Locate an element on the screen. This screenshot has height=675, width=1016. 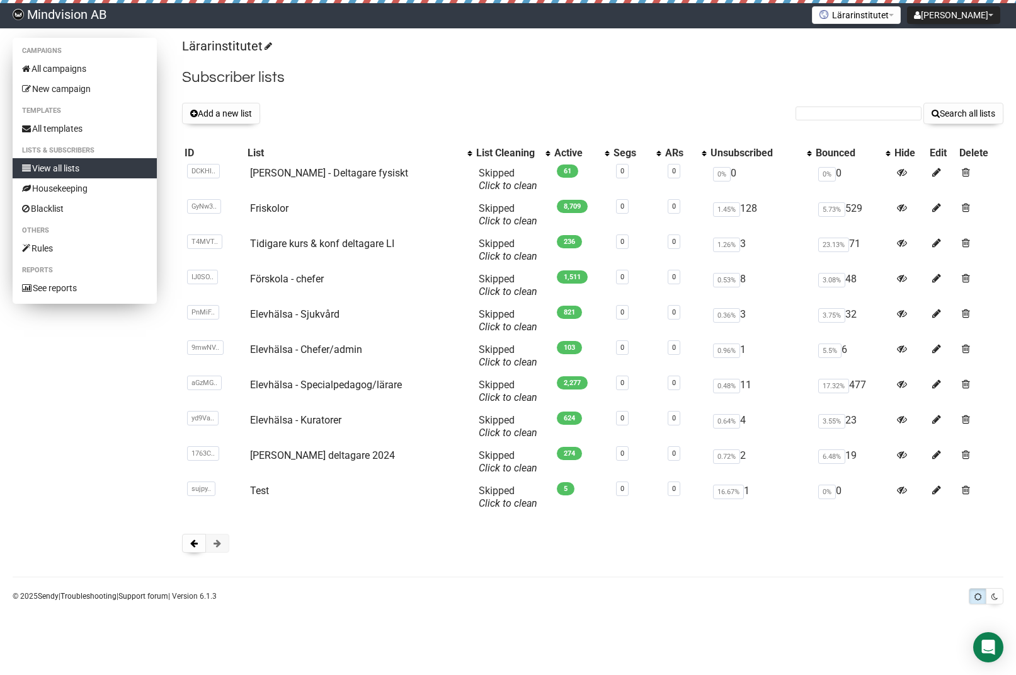
td: 128 is located at coordinates (761, 215).